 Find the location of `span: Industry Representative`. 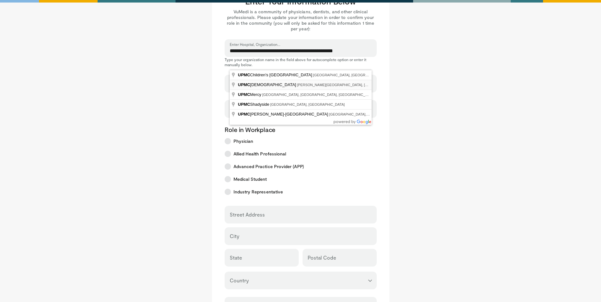

span: Industry Representative is located at coordinates (258, 192).